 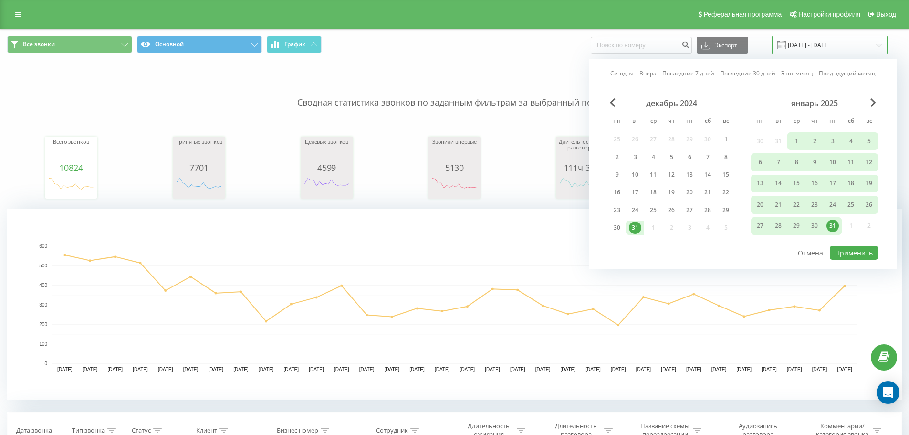 I want to click on div: 3, so click(x=635, y=157).